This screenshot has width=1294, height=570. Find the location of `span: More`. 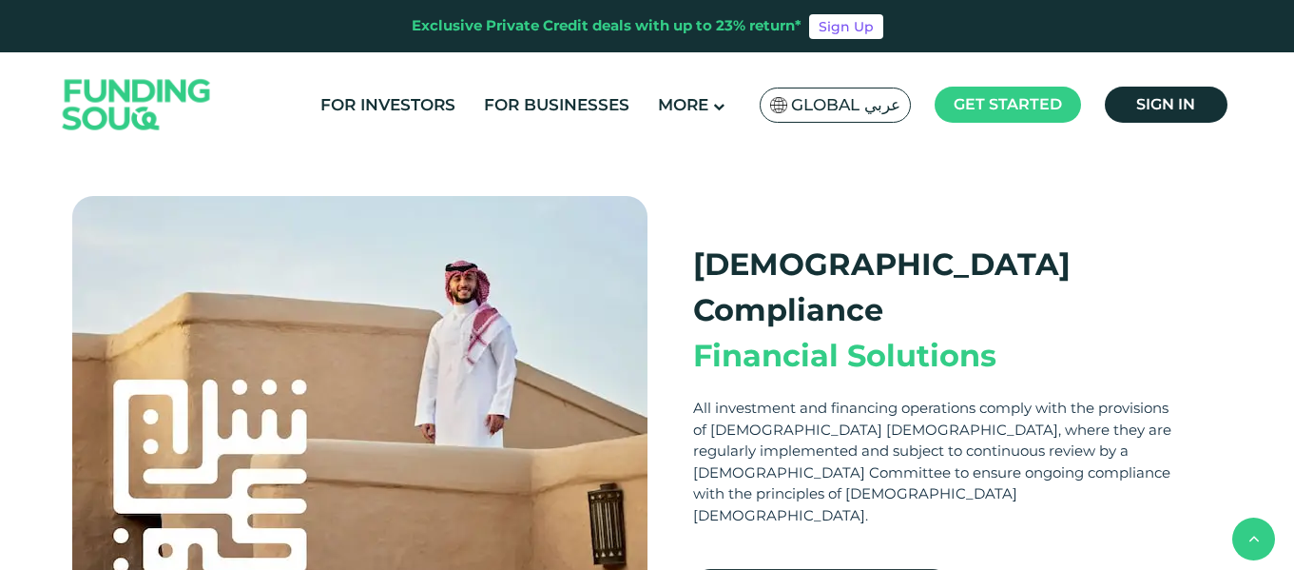

span: More is located at coordinates (683, 105).